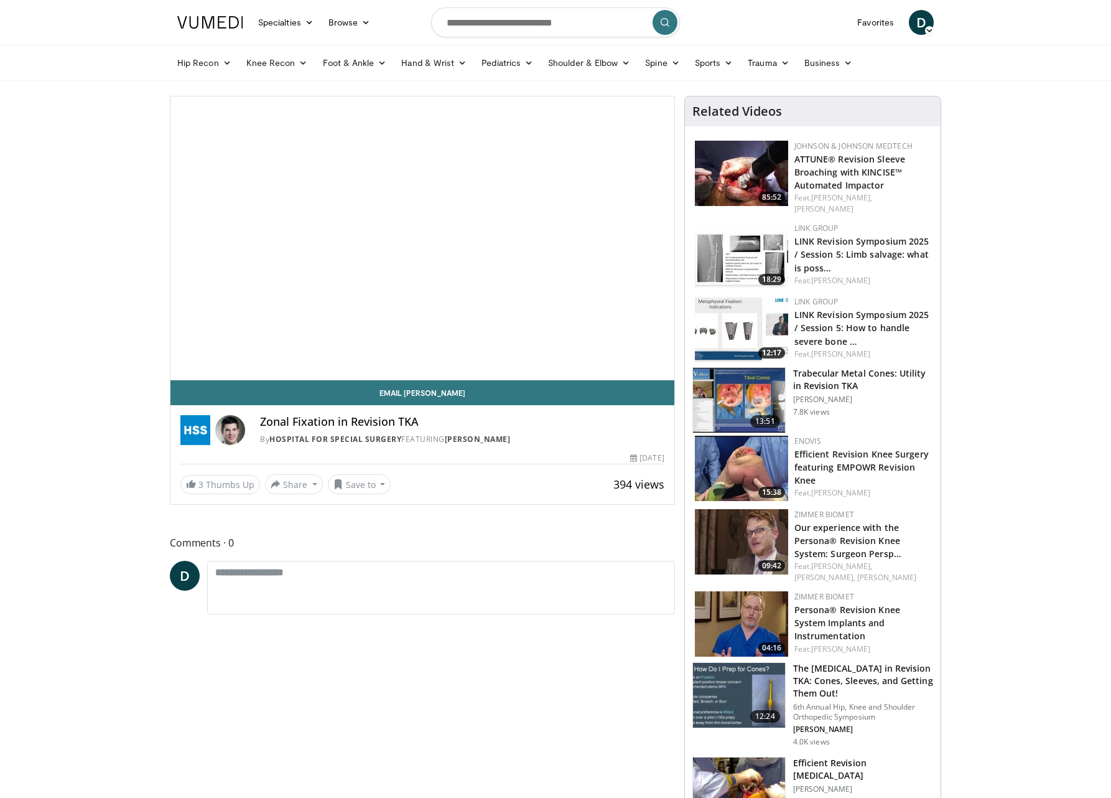 Image resolution: width=1111 pixels, height=798 pixels. What do you see at coordinates (772, 279) in the screenshot?
I see `span: 18:29` at bounding box center [772, 279].